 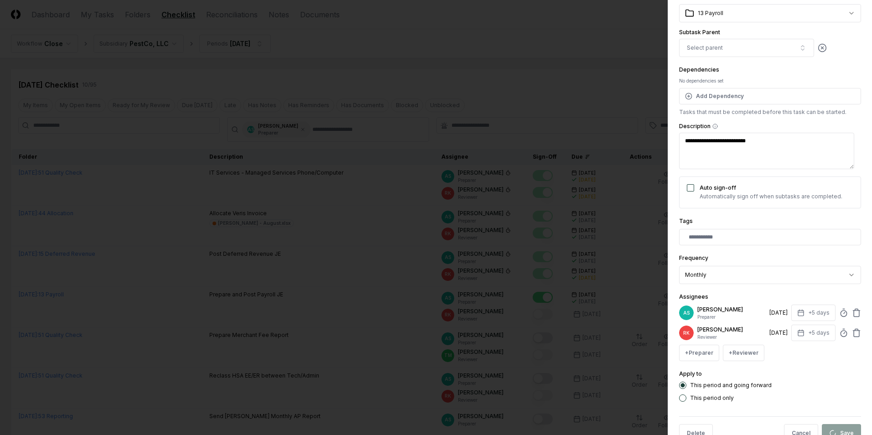 What do you see at coordinates (770, 126) in the screenshot?
I see `label: Description` at bounding box center [770, 126].